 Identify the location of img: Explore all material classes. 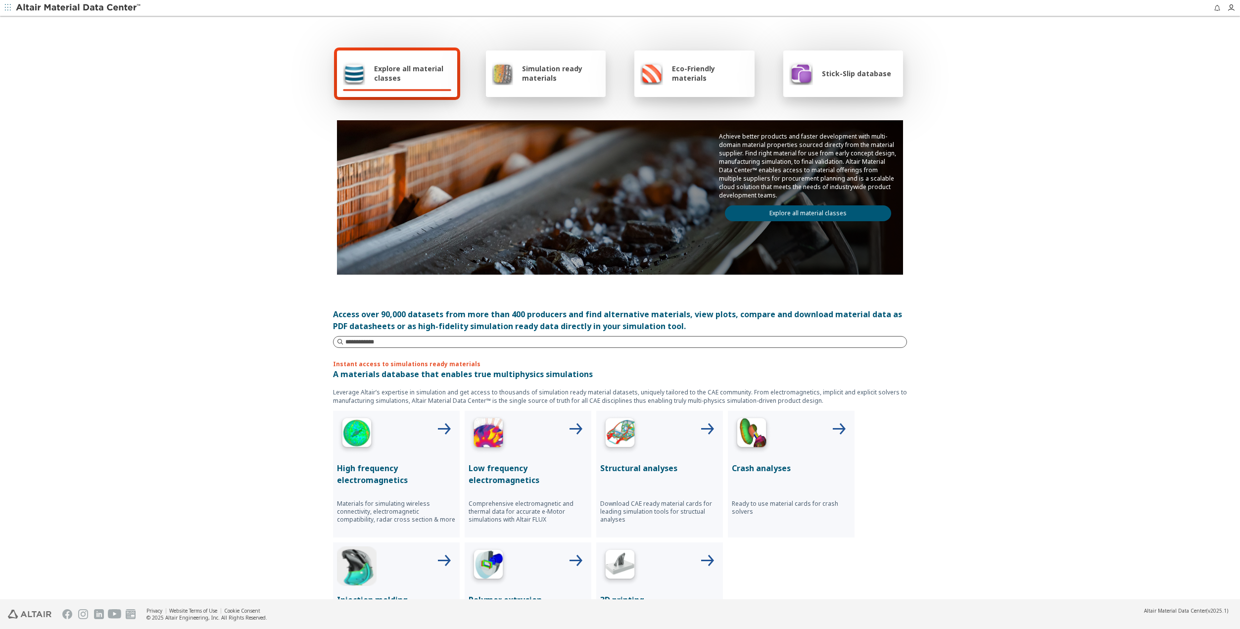
(354, 73).